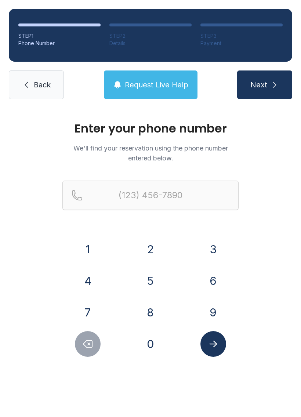  I want to click on h1: Enter your phone number, so click(151, 128).